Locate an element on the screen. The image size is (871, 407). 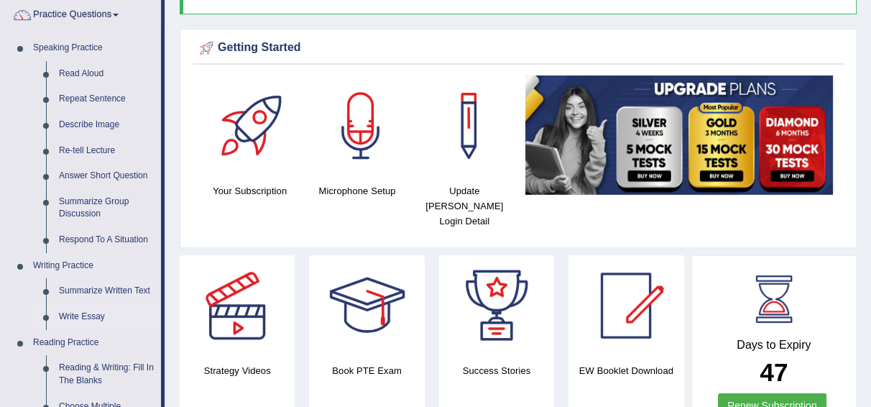
a: Describe Image is located at coordinates (106, 125).